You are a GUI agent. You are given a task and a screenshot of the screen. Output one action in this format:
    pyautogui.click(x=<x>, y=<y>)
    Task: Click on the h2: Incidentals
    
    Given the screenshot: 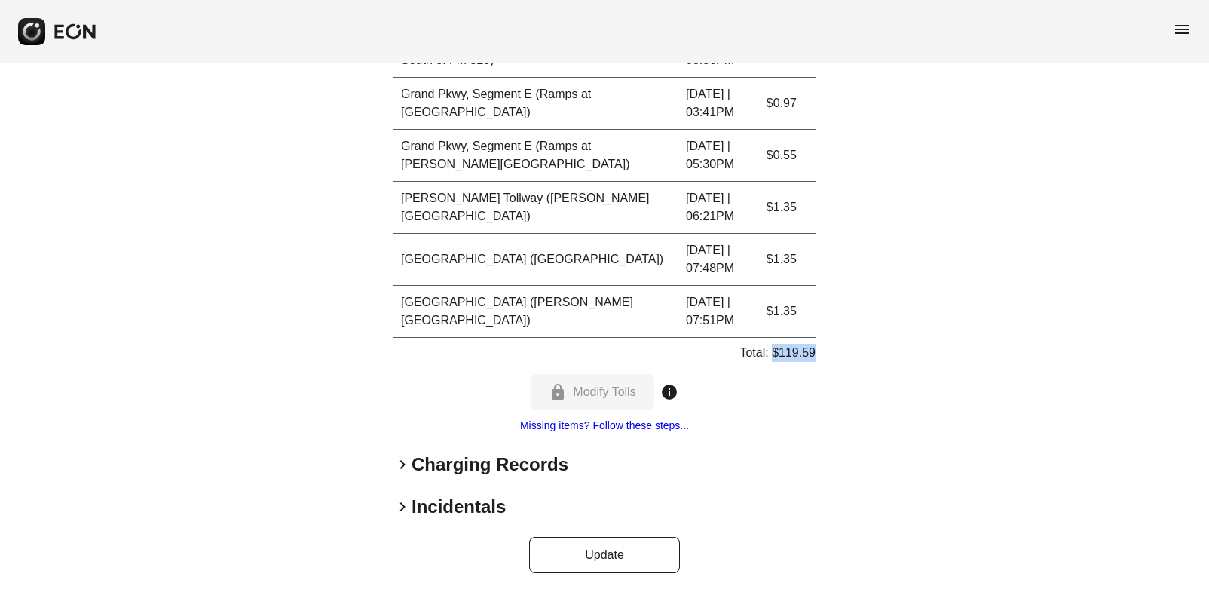 What is the action you would take?
    pyautogui.click(x=458, y=507)
    